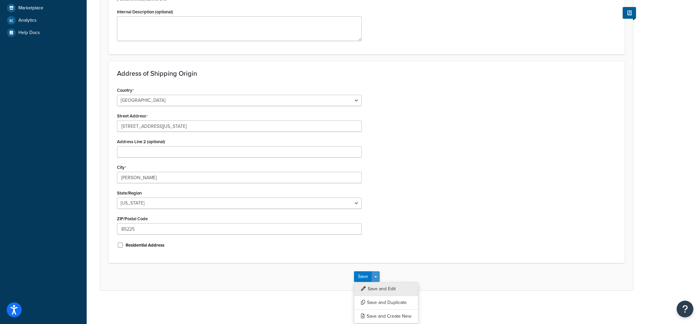 The image size is (700, 324). I want to click on button: Save and Duplicate, so click(386, 302).